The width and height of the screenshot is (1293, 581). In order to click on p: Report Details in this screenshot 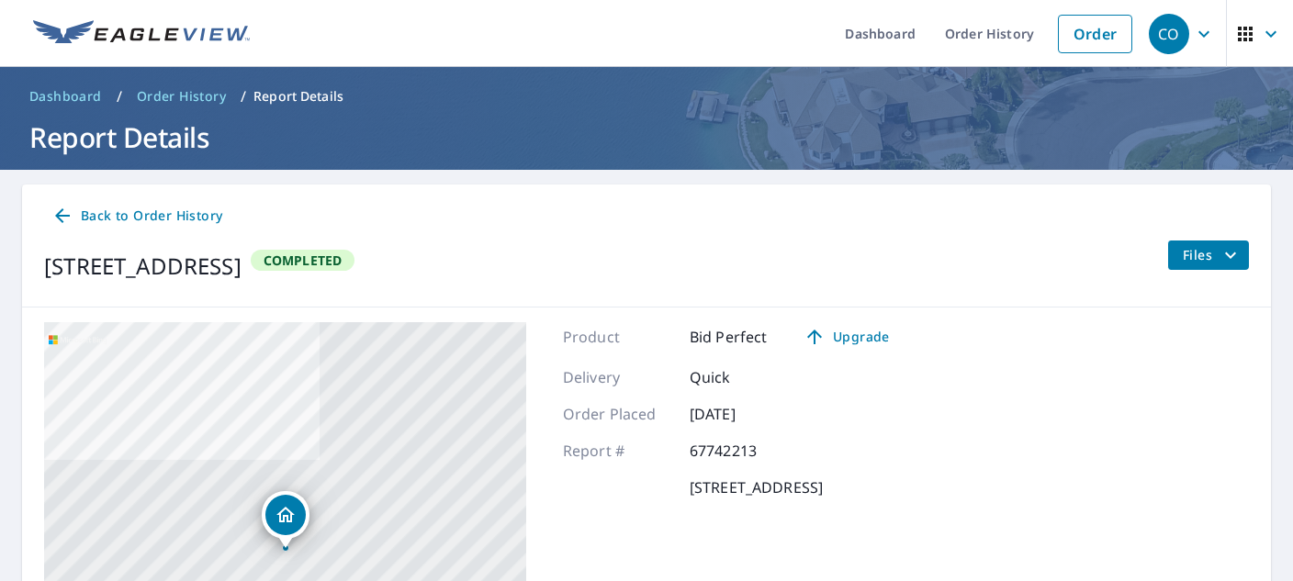, I will do `click(298, 96)`.